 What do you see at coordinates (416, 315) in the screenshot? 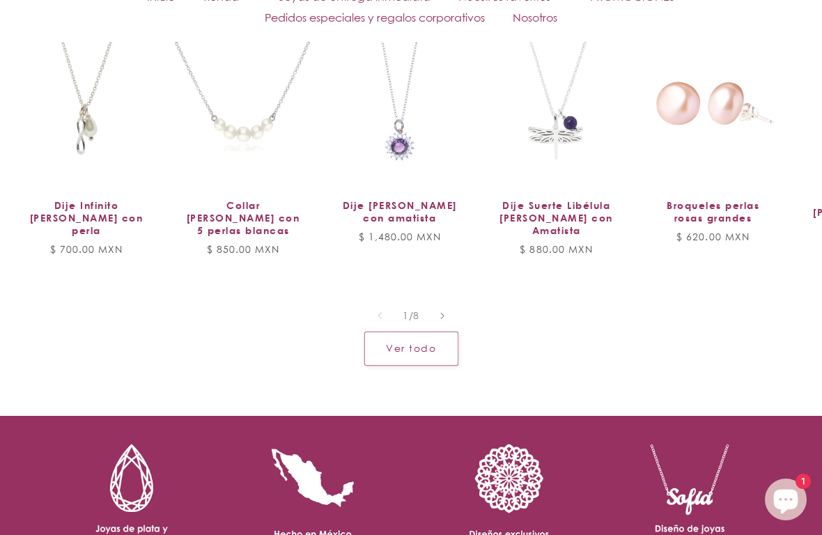
I see `span: 8` at bounding box center [416, 315].